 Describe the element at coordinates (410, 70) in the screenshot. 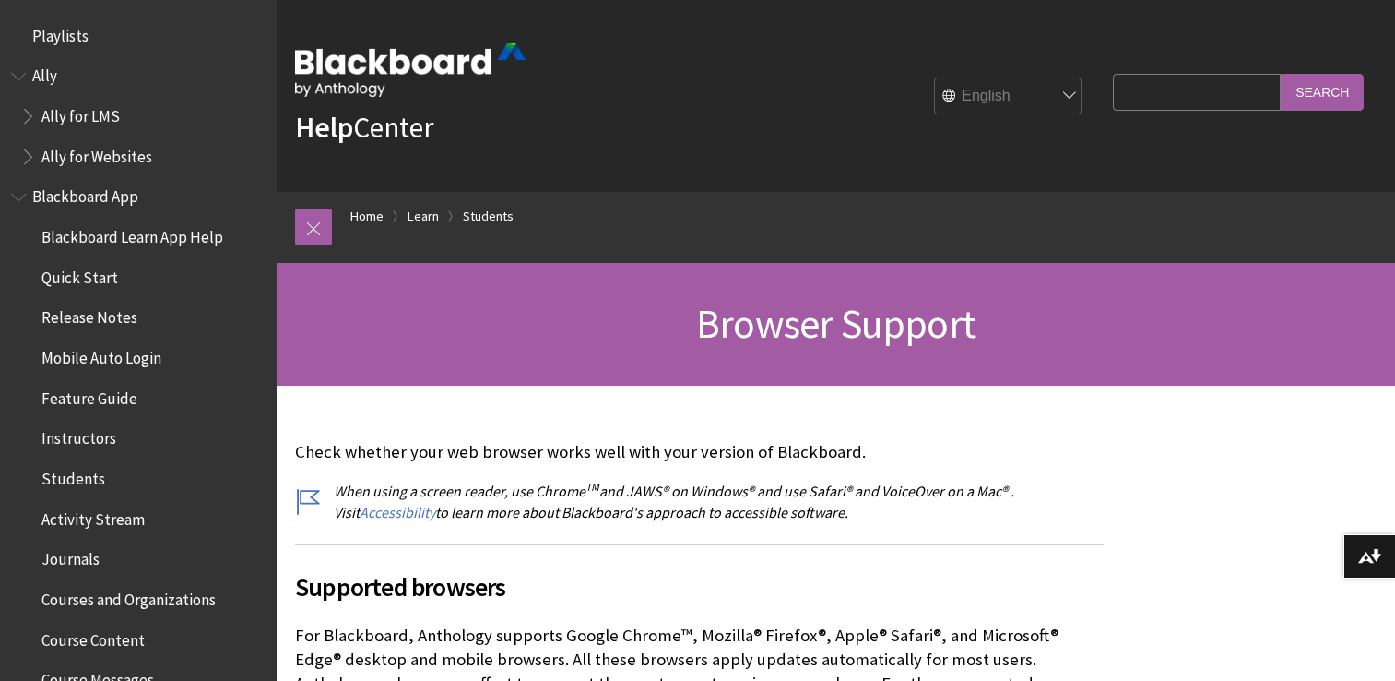

I see `img: Blackboard by Anthology` at that location.